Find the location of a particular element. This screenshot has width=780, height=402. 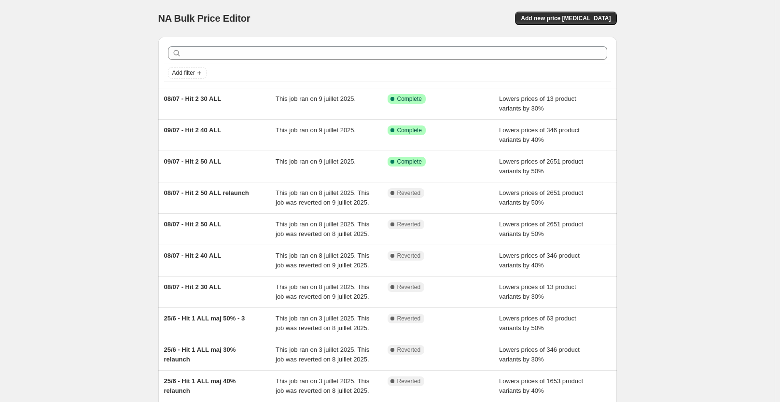

span: 09/07 - Hit 2 40 ALL is located at coordinates (193, 130).